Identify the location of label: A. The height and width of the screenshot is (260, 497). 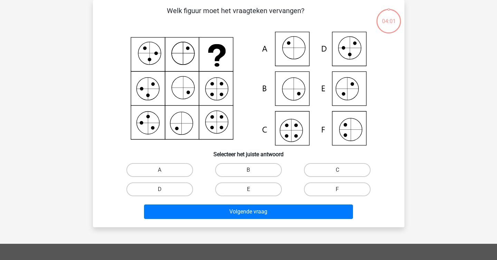
(159, 170).